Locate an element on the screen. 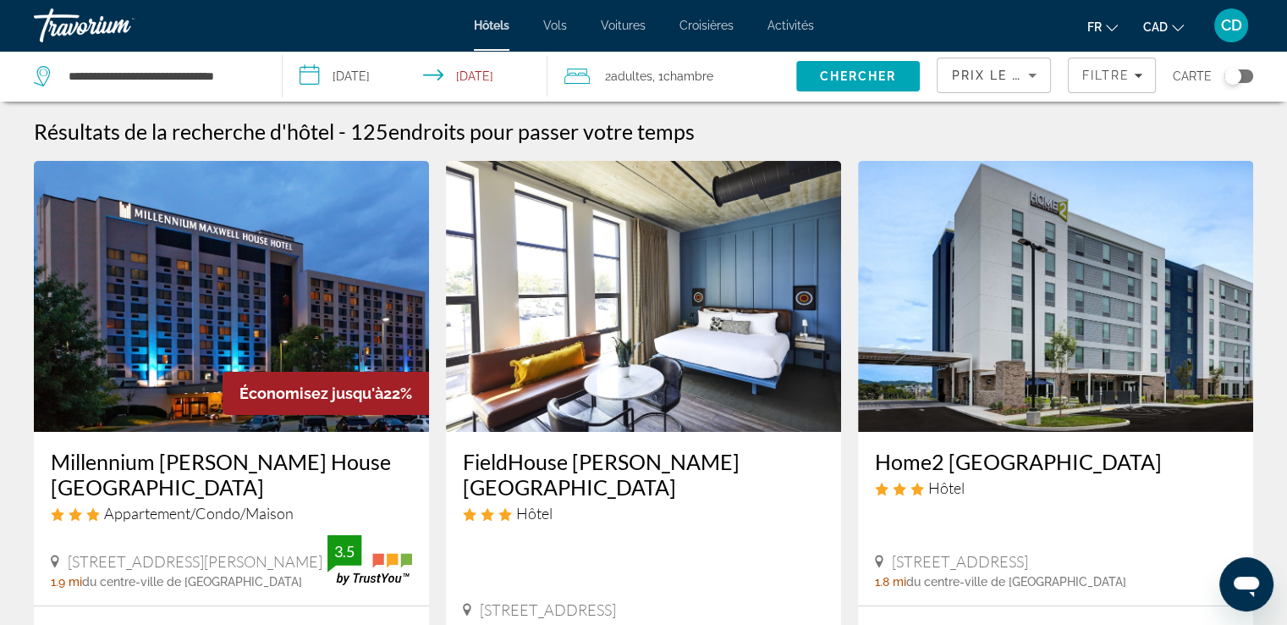  span: Filtre is located at coordinates (1105, 75).